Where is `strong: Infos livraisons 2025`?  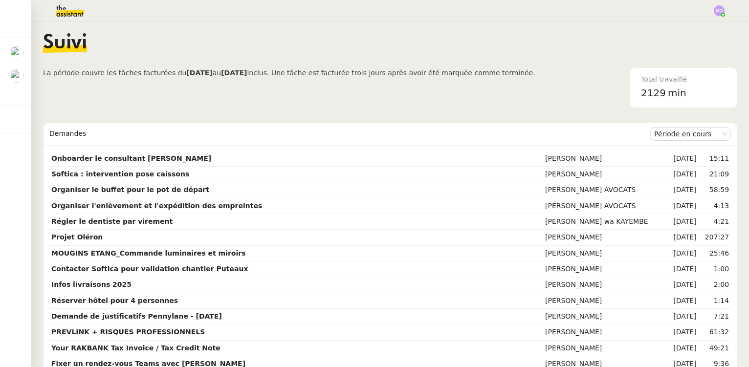
strong: Infos livraisons 2025 is located at coordinates (91, 285).